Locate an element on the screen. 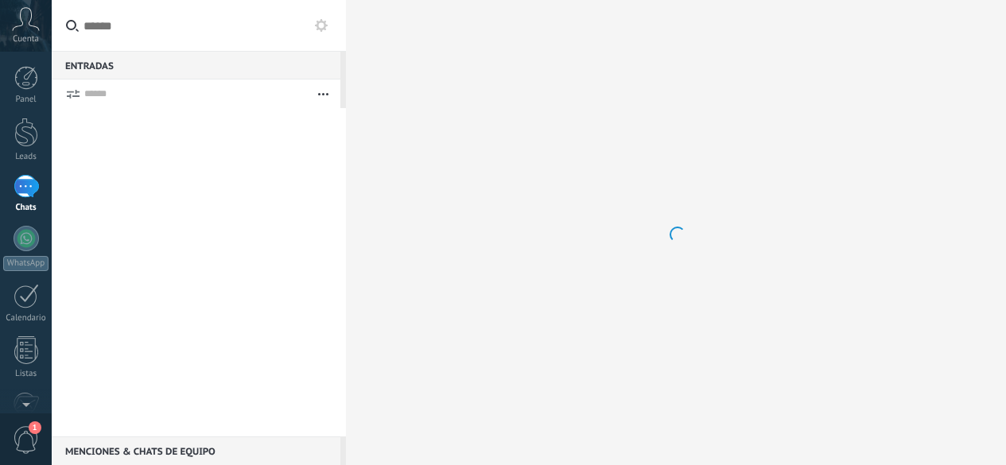 The height and width of the screenshot is (465, 1006). button: Más is located at coordinates (323, 94).